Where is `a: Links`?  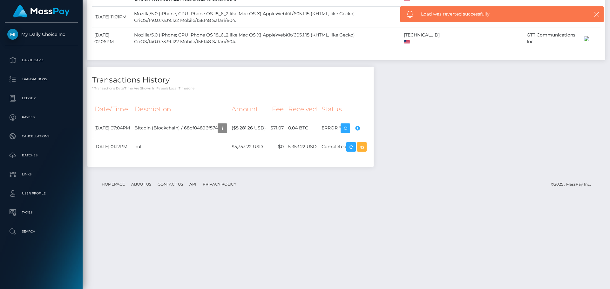
a: Links is located at coordinates (41, 175).